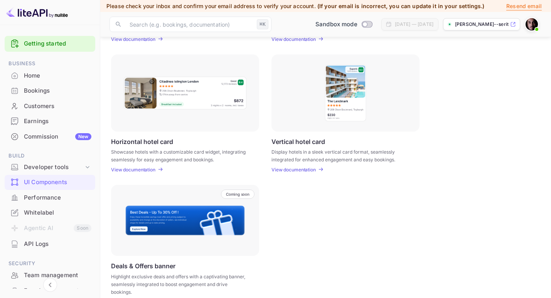  Describe the element at coordinates (50, 284) in the screenshot. I see `button: Collapse navigation` at that location.